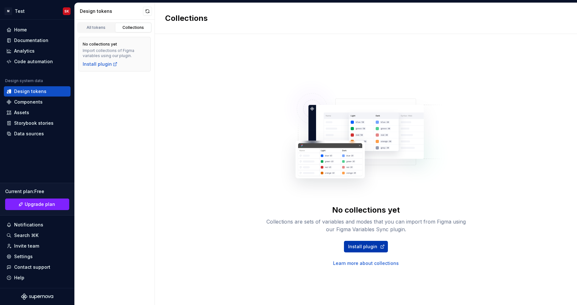 The height and width of the screenshot is (305, 577). What do you see at coordinates (37, 91) in the screenshot?
I see `a: Design tokens` at bounding box center [37, 91].